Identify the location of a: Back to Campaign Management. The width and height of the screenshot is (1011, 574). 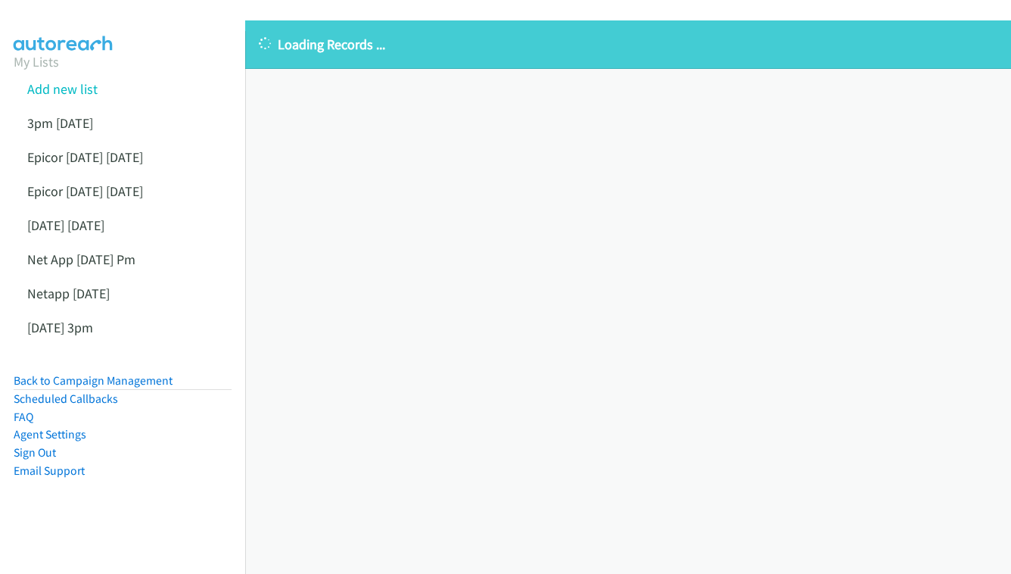
(93, 380).